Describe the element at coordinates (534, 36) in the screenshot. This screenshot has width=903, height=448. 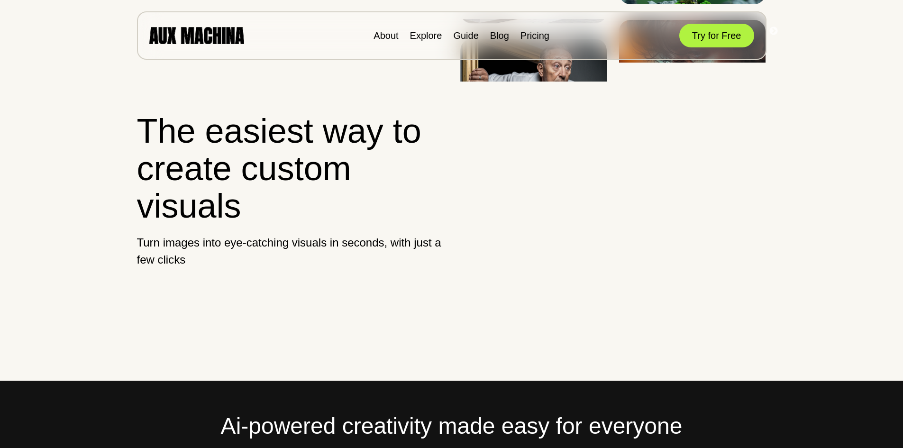
I see `a: Pricing` at that location.